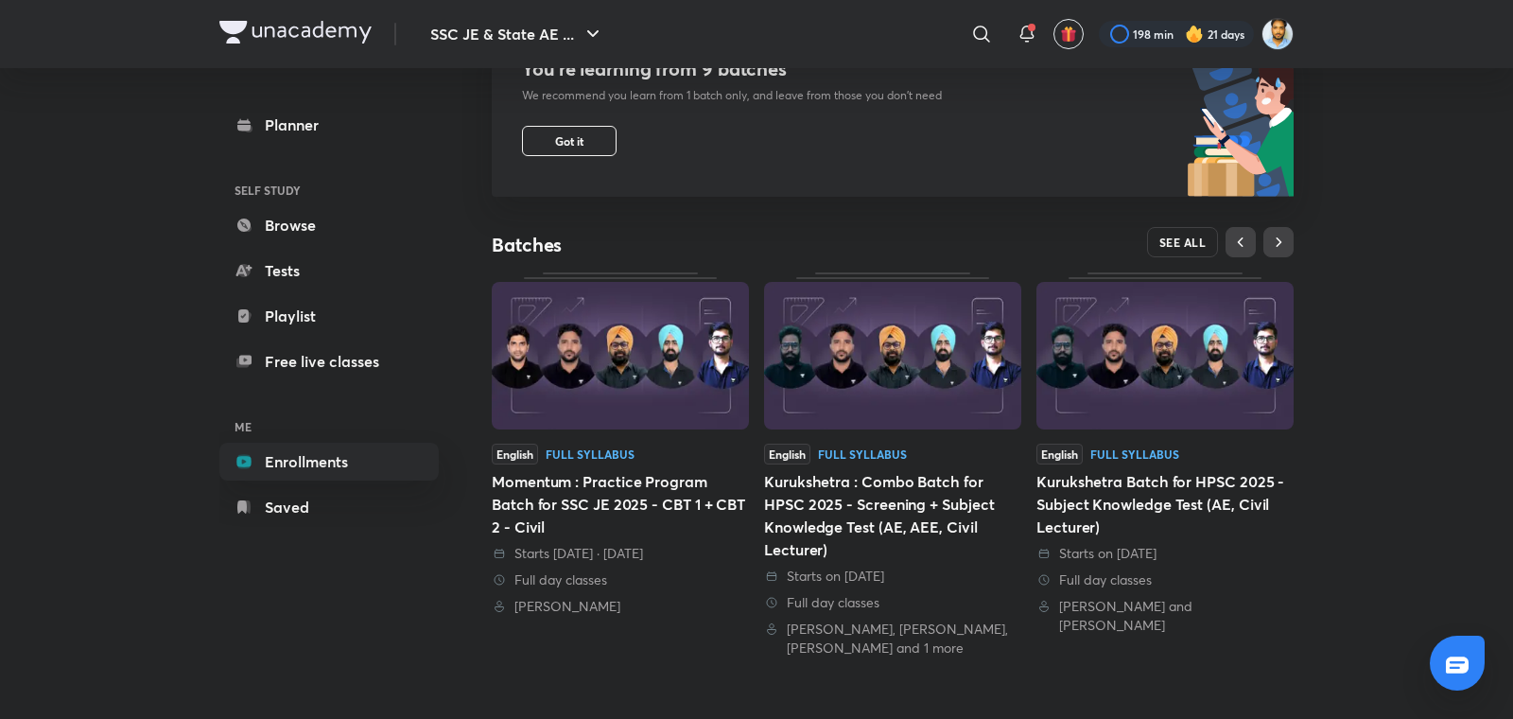 The height and width of the screenshot is (719, 1513). I want to click on button: Got it, so click(569, 141).